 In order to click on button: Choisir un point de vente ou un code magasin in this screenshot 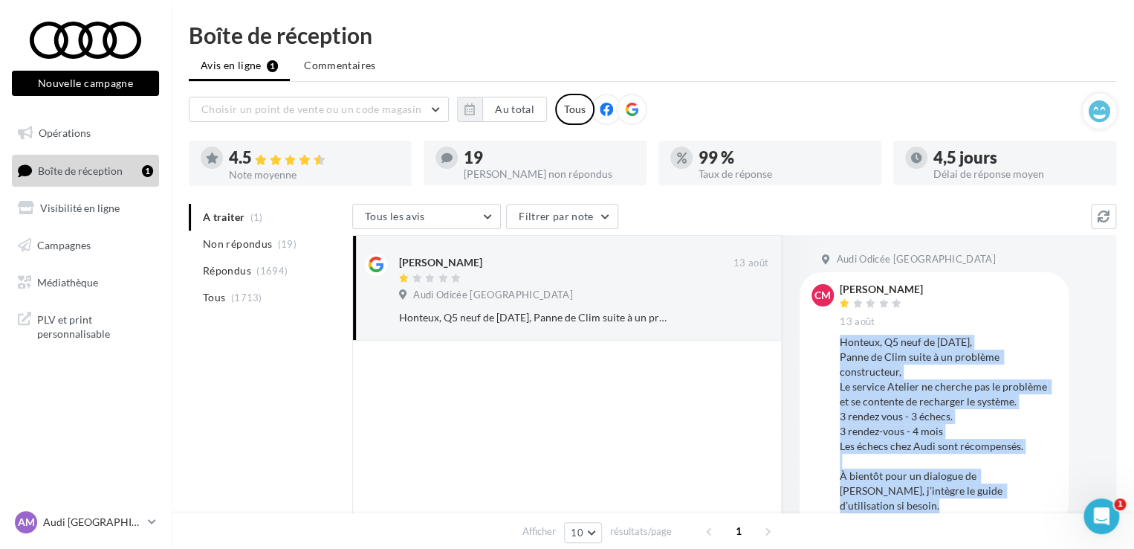, I will do `click(319, 109)`.